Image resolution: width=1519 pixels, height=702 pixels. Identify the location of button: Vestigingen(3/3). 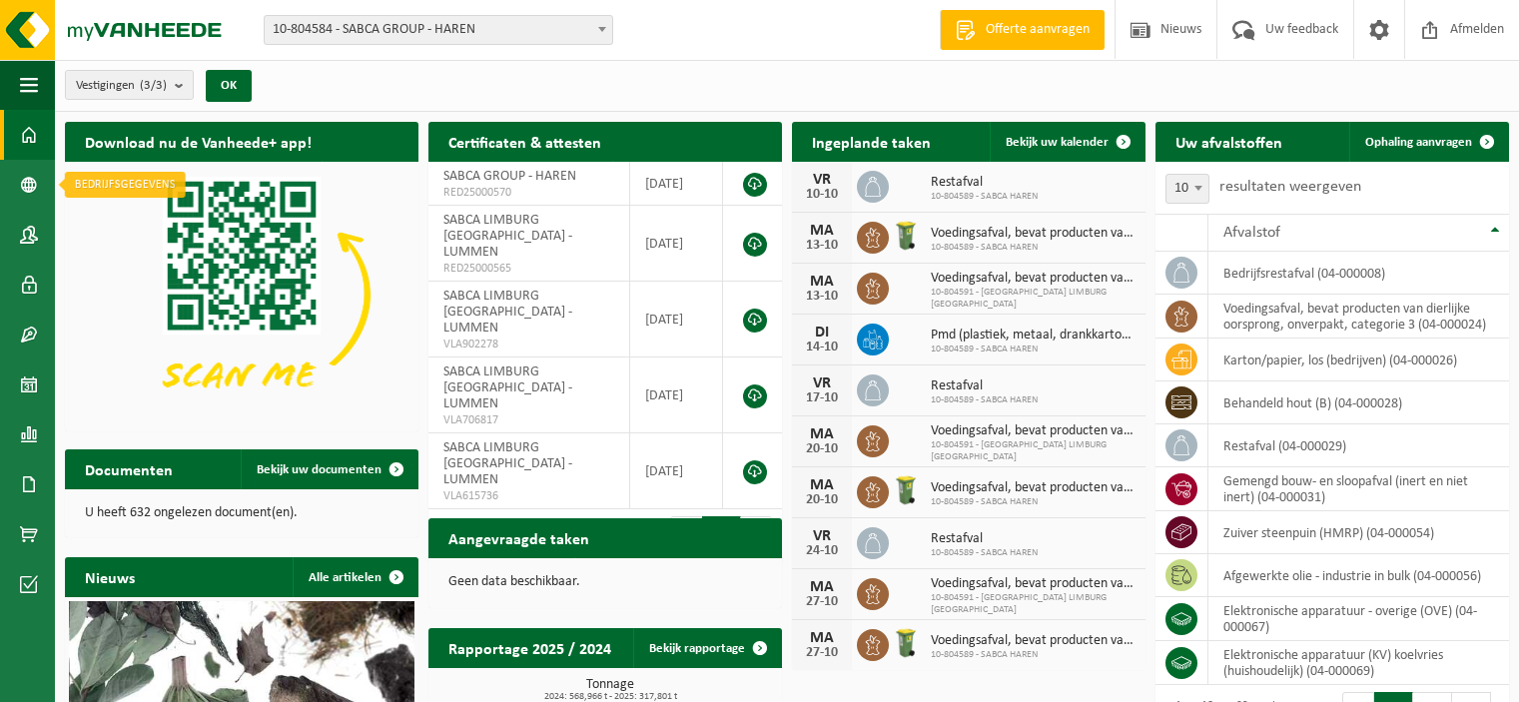
(129, 85).